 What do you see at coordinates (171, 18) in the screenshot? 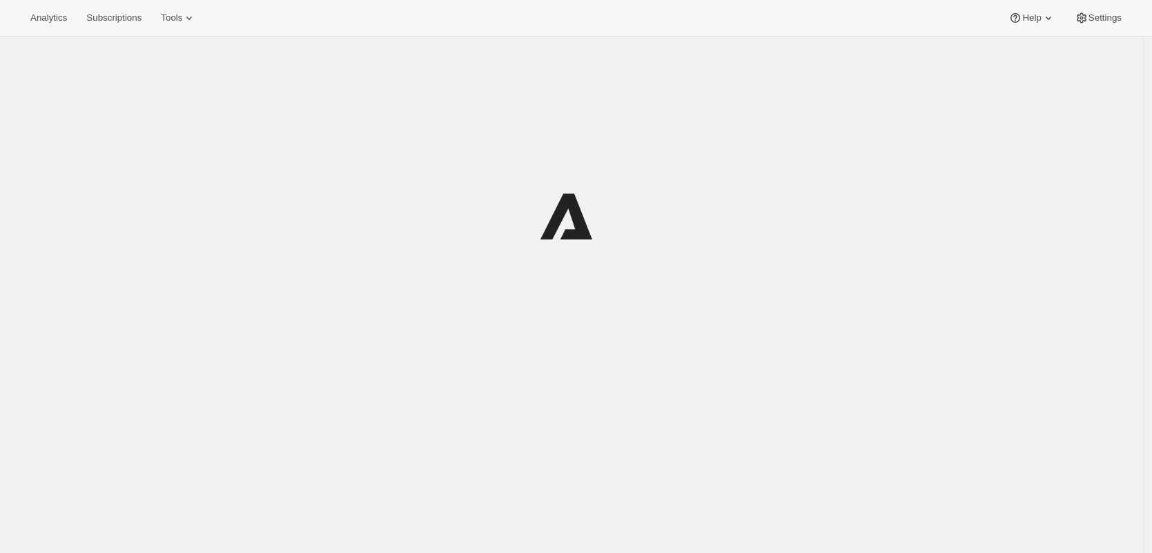
I see `span: Tools` at bounding box center [171, 18].